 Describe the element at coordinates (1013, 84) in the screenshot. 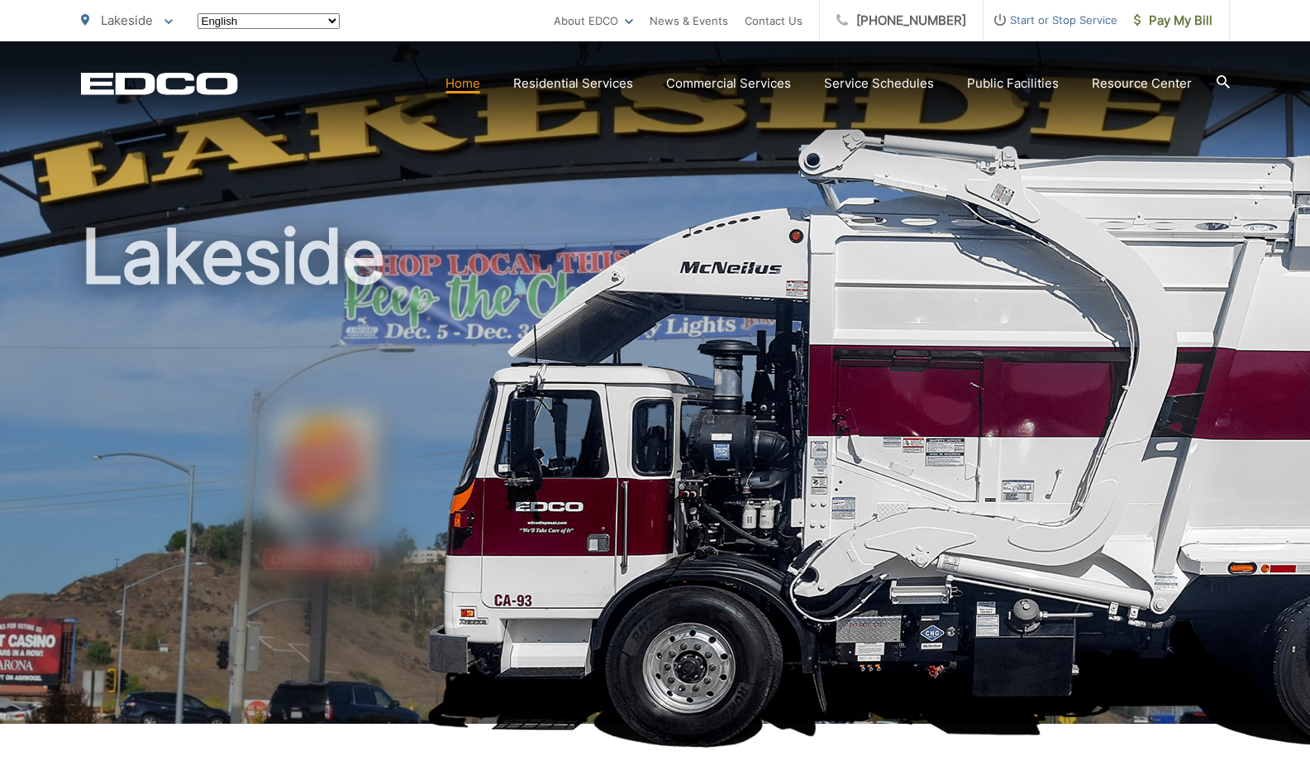

I see `a: Public Facilities` at that location.